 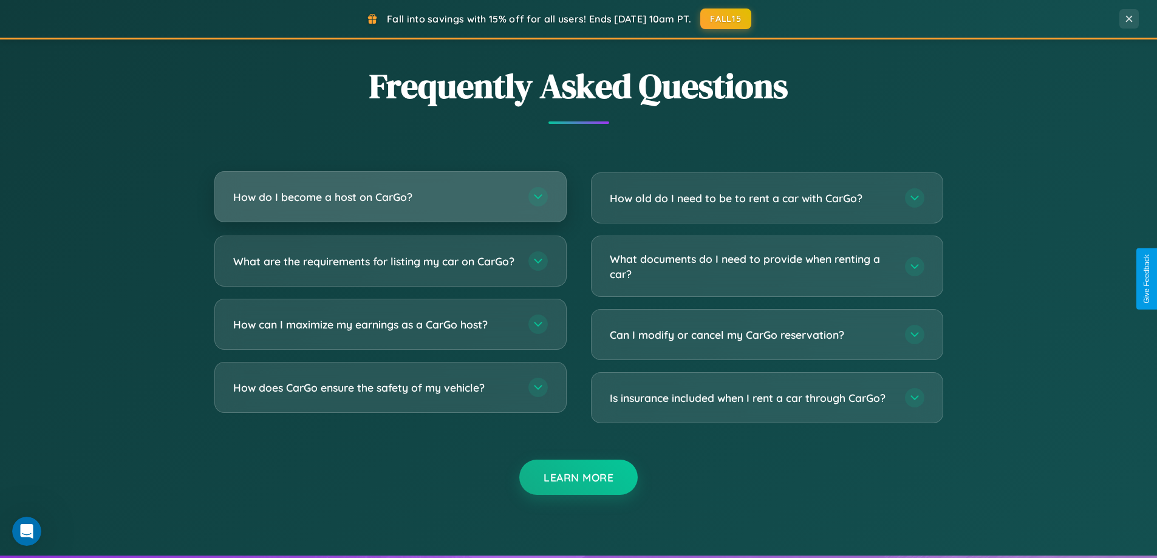 What do you see at coordinates (578, 477) in the screenshot?
I see `button: Learn More` at bounding box center [578, 477].